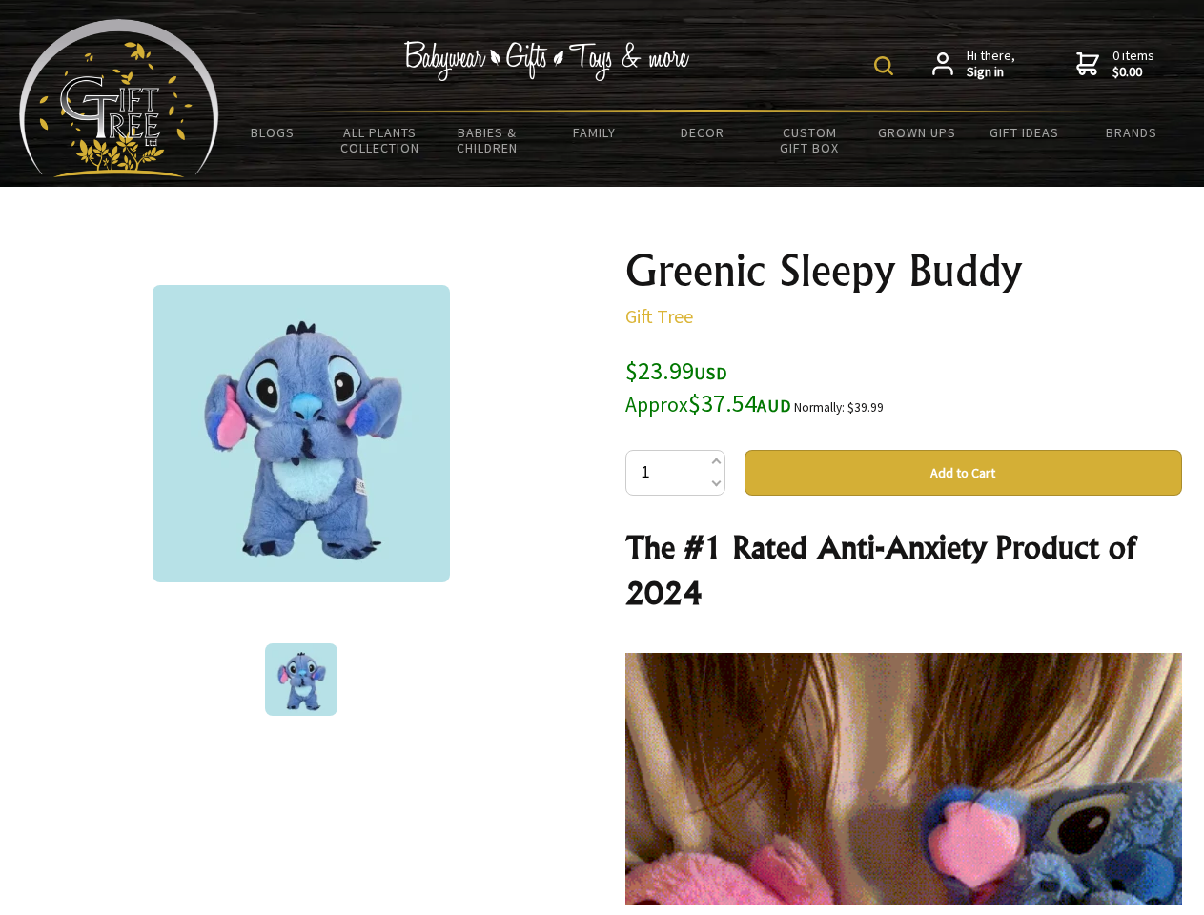 The height and width of the screenshot is (915, 1204). I want to click on a: BLOGS, so click(273, 132).